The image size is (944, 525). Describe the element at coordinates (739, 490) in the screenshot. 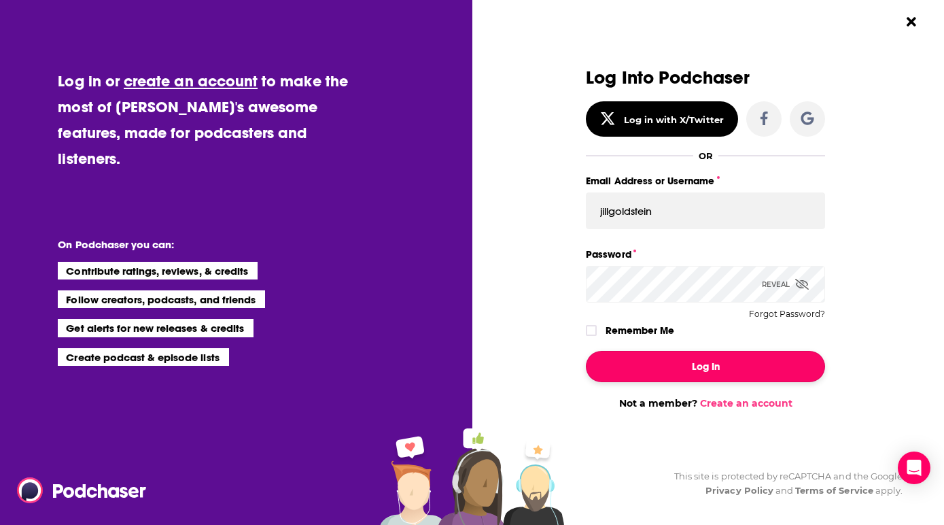

I see `a: Privacy Policy` at that location.